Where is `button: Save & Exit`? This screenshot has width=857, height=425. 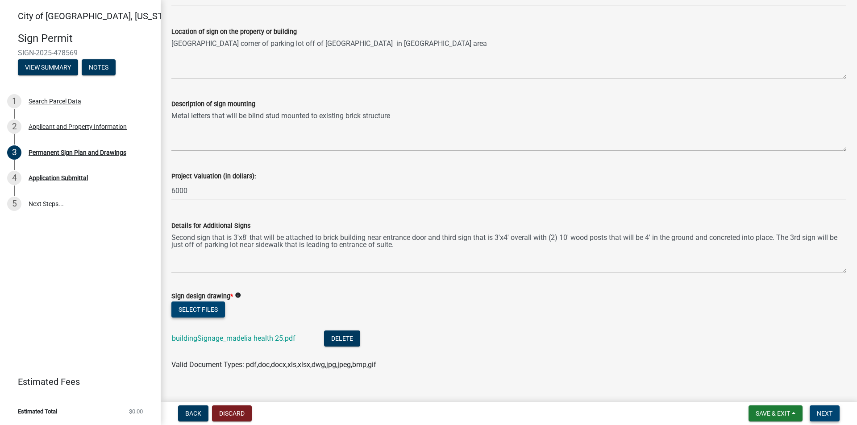
button: Save & Exit is located at coordinates (775, 414).